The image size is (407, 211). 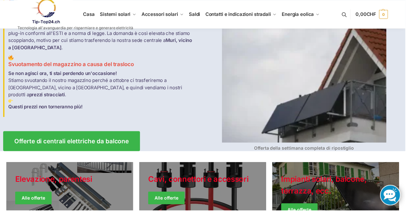 What do you see at coordinates (10, 101) in the screenshot?
I see `img: Casa 3` at bounding box center [10, 101].